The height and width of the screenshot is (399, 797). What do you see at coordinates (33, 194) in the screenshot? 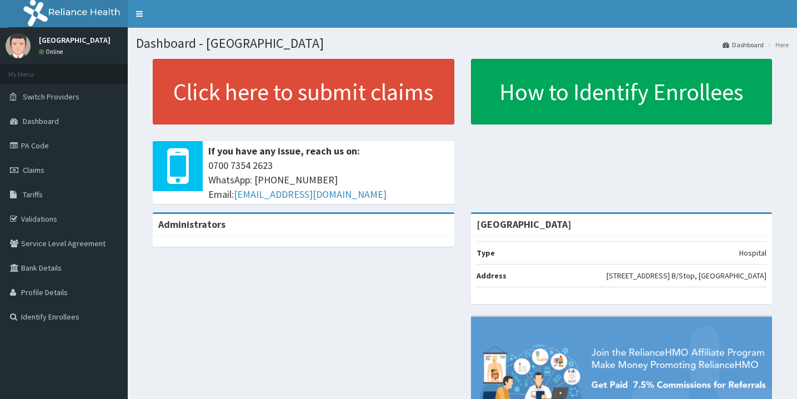
I see `span: Tariffs` at bounding box center [33, 194].